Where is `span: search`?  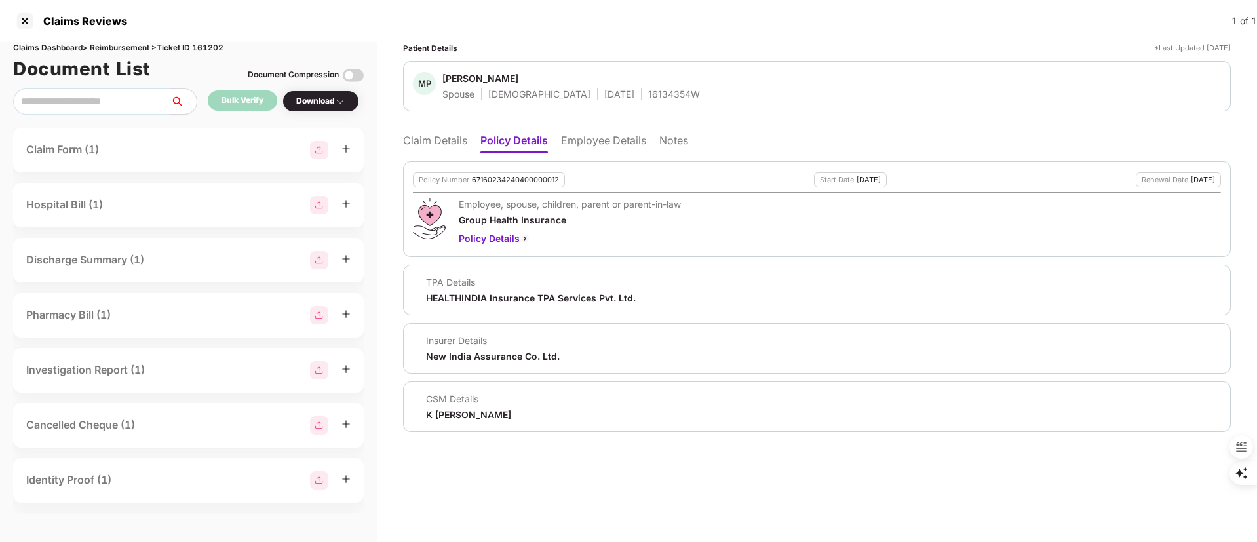 span: search is located at coordinates (183, 102).